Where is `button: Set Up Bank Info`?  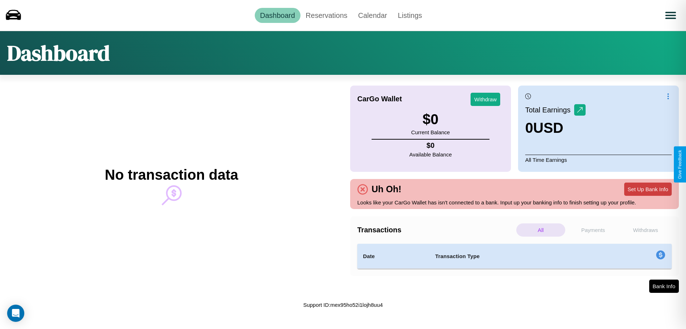
button: Set Up Bank Info is located at coordinates (648, 189).